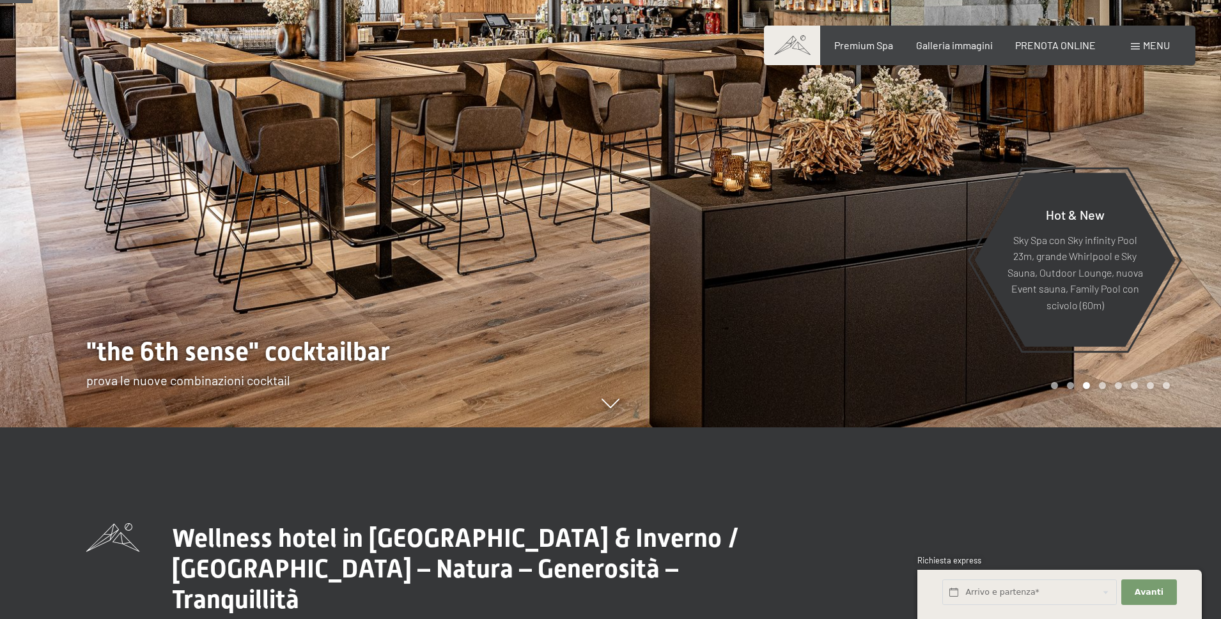  I want to click on div: Carousel Page 8, so click(1166, 385).